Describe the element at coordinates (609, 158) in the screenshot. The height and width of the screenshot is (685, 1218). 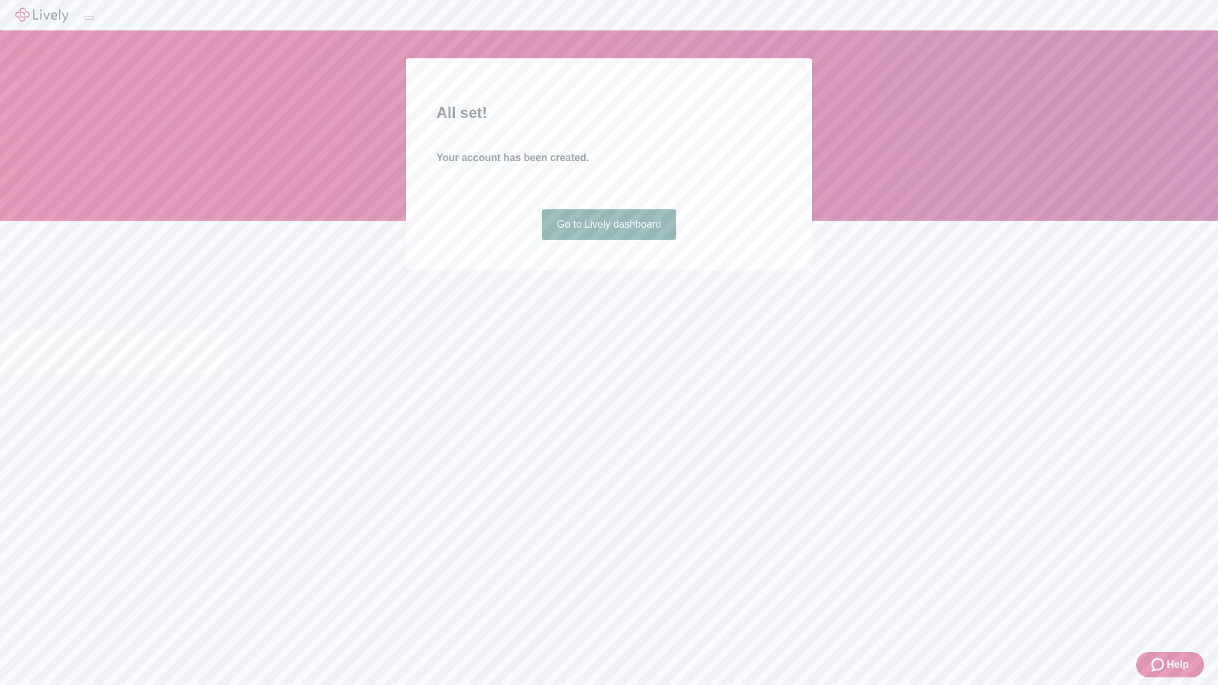
I see `h4: Your account has been created.` at that location.